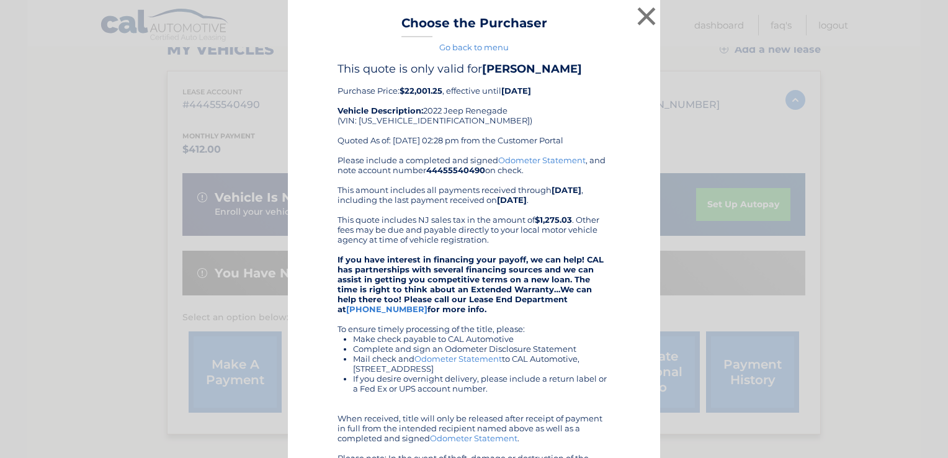  I want to click on li: Complete and sign an Odometer Disclosure Statement, so click(481, 349).